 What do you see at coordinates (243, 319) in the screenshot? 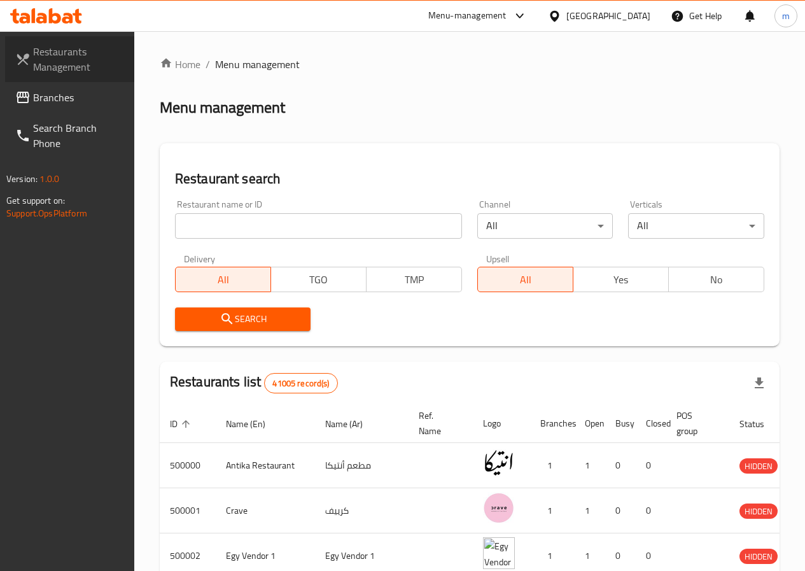
I see `button: Search` at bounding box center [243, 319].